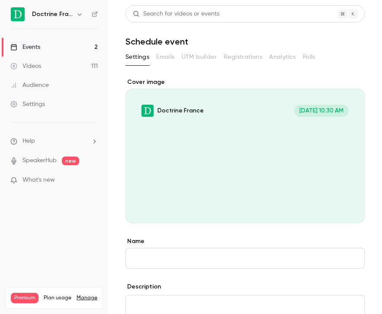 This screenshot has height=314, width=382. Describe the element at coordinates (199, 57) in the screenshot. I see `span: UTM builder` at that location.